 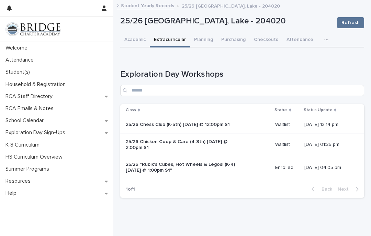 What do you see at coordinates (12, 193) in the screenshot?
I see `p: Help` at bounding box center [12, 193].